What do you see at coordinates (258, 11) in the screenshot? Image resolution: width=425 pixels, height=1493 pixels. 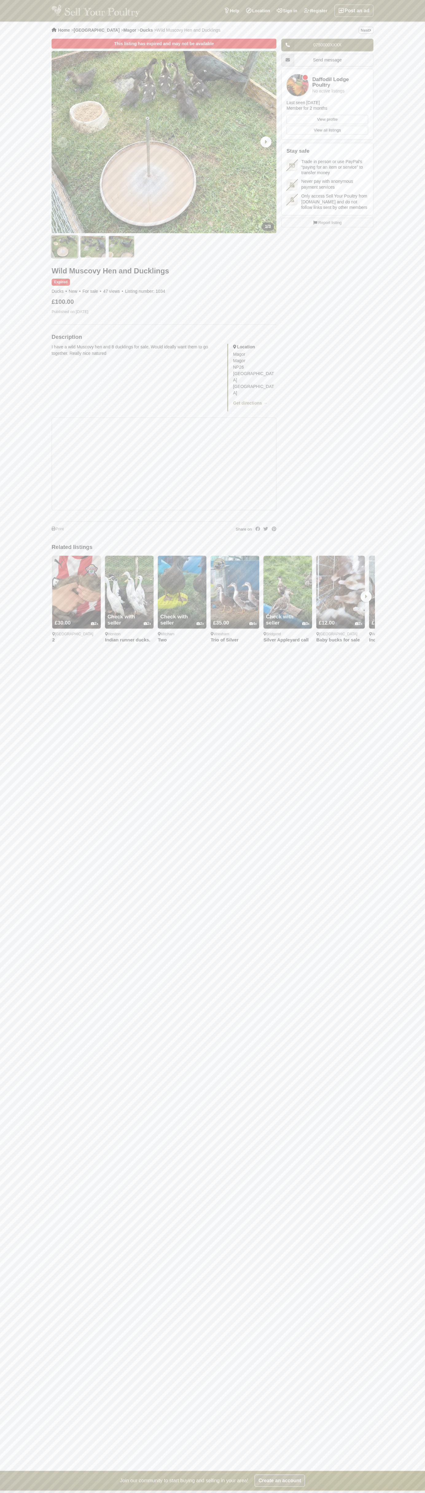 I see `a: Location` at bounding box center [258, 11].